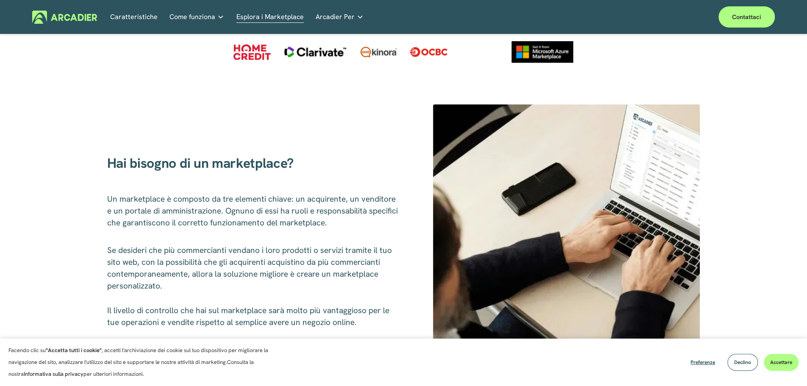  Describe the element at coordinates (64, 17) in the screenshot. I see `img: Arcadier` at that location.